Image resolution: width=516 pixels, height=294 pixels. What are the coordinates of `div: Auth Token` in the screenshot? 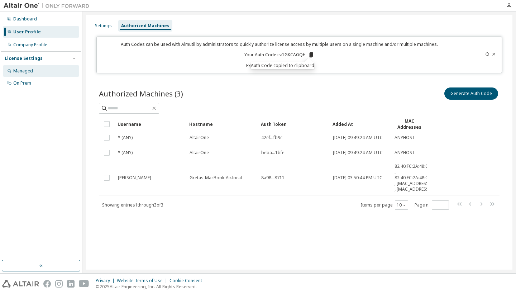 It's located at (294, 124).